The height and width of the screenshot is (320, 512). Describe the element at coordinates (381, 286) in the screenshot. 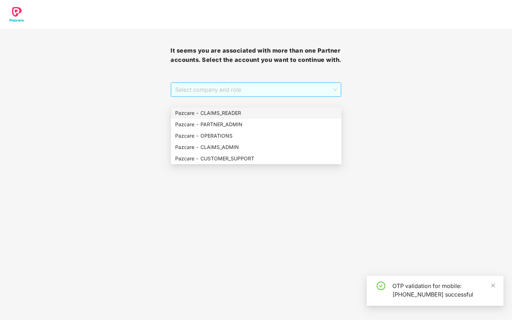

I see `span: check-circle` at that location.